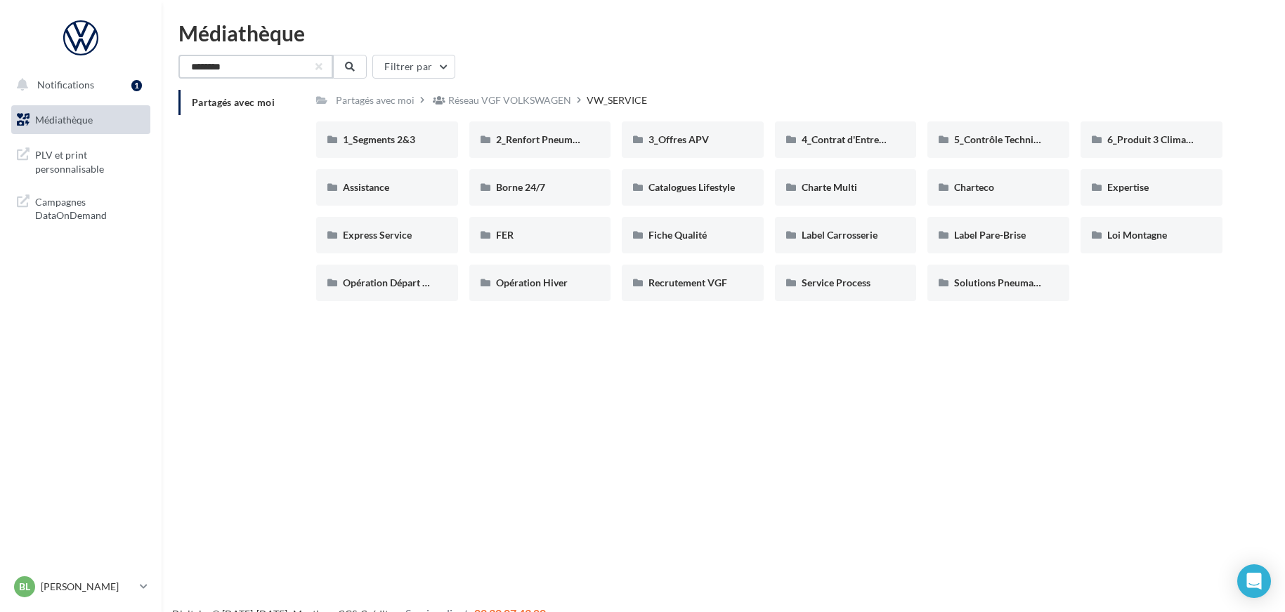  I want to click on div: VW_SERVICE, so click(617, 100).